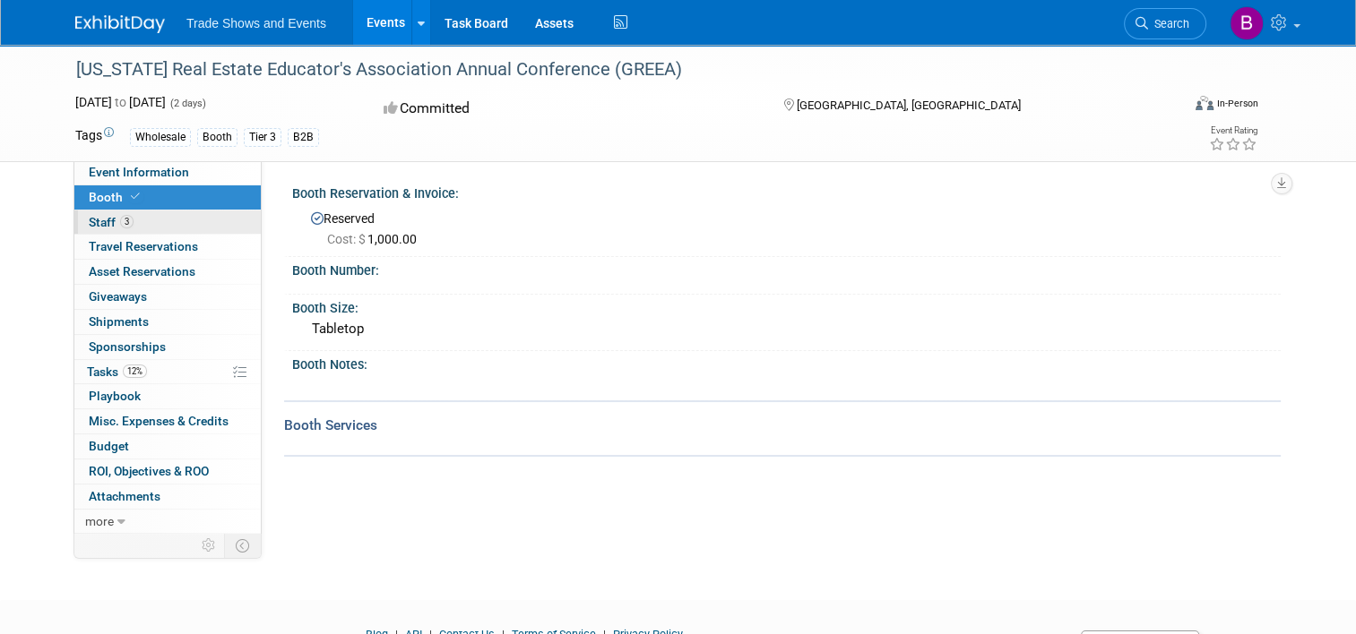  I want to click on span: Playbook, so click(115, 396).